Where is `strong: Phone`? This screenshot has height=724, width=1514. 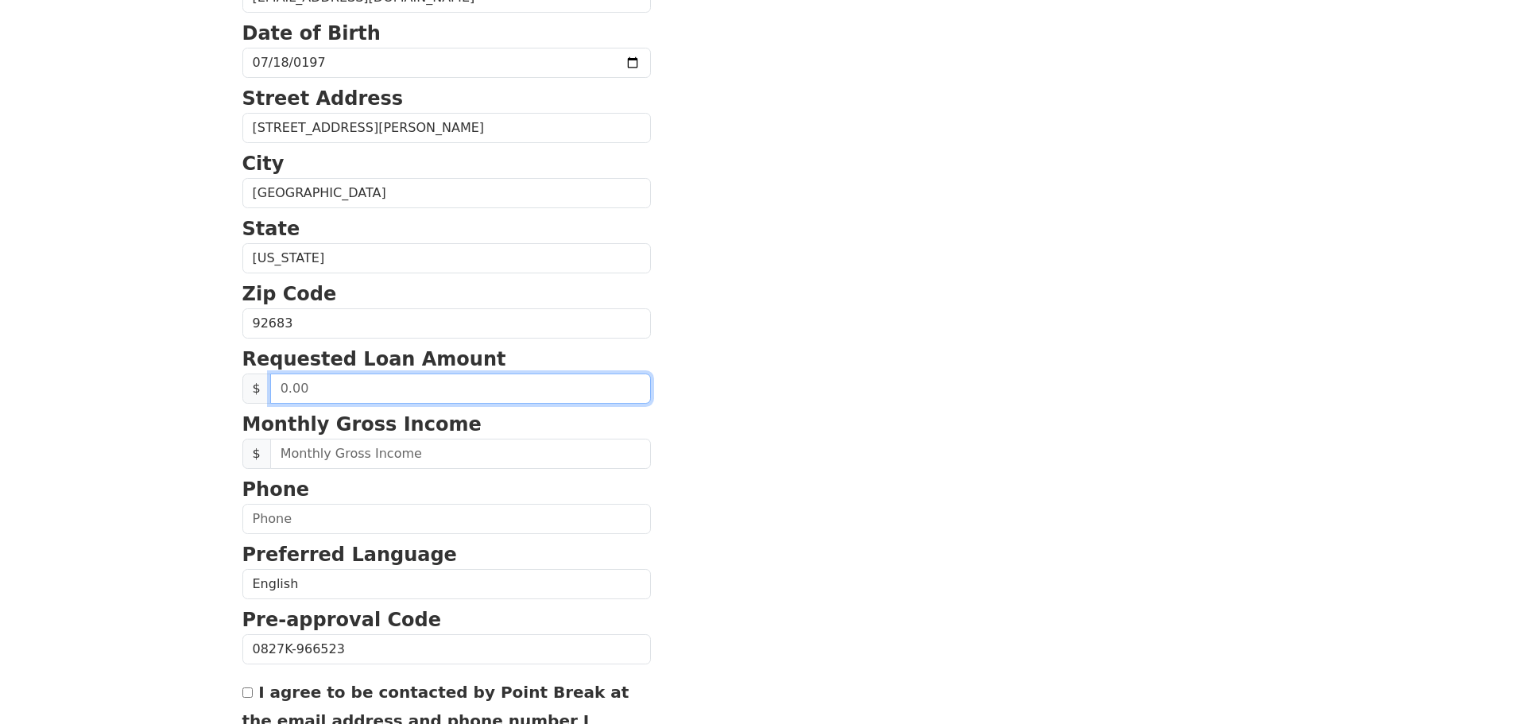
strong: Phone is located at coordinates (276, 490).